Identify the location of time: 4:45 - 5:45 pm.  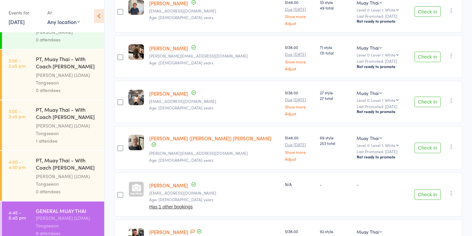
(17, 215).